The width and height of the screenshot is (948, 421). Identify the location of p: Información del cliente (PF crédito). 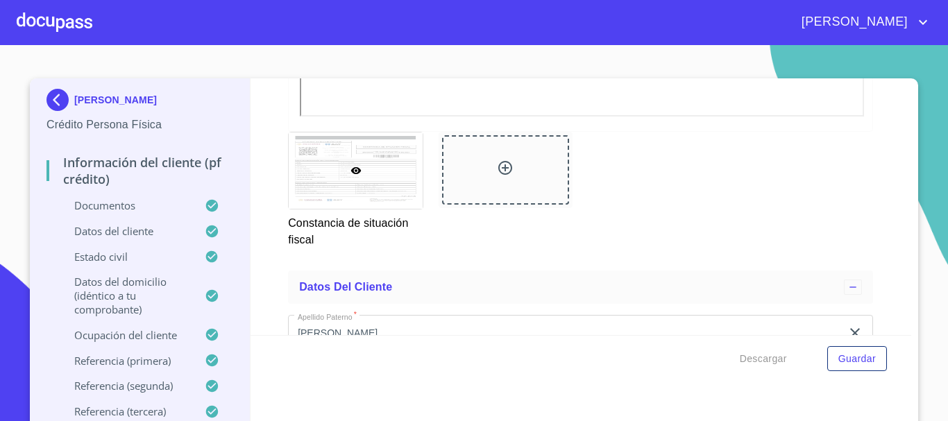
(140, 171).